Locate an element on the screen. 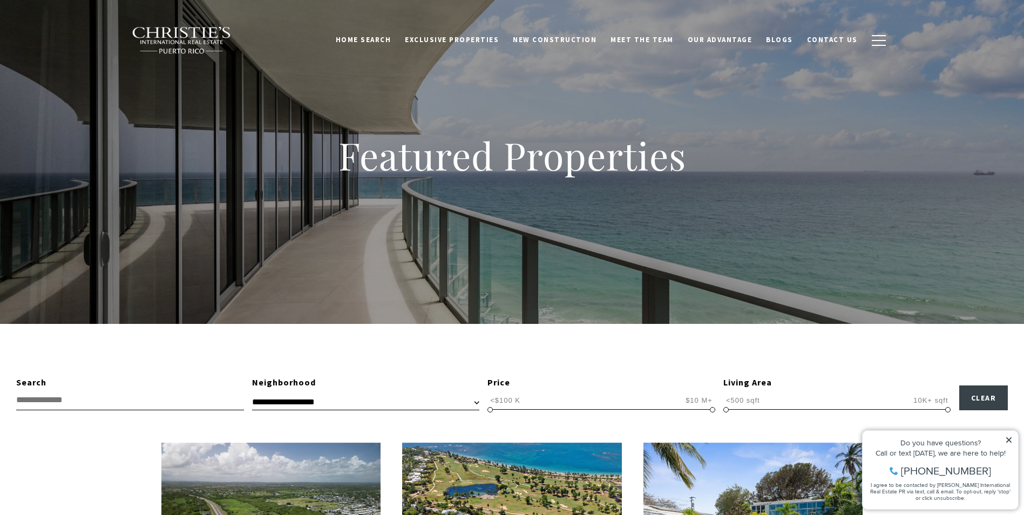 This screenshot has height=515, width=1024. span: Exclusive Properties is located at coordinates (452, 39).